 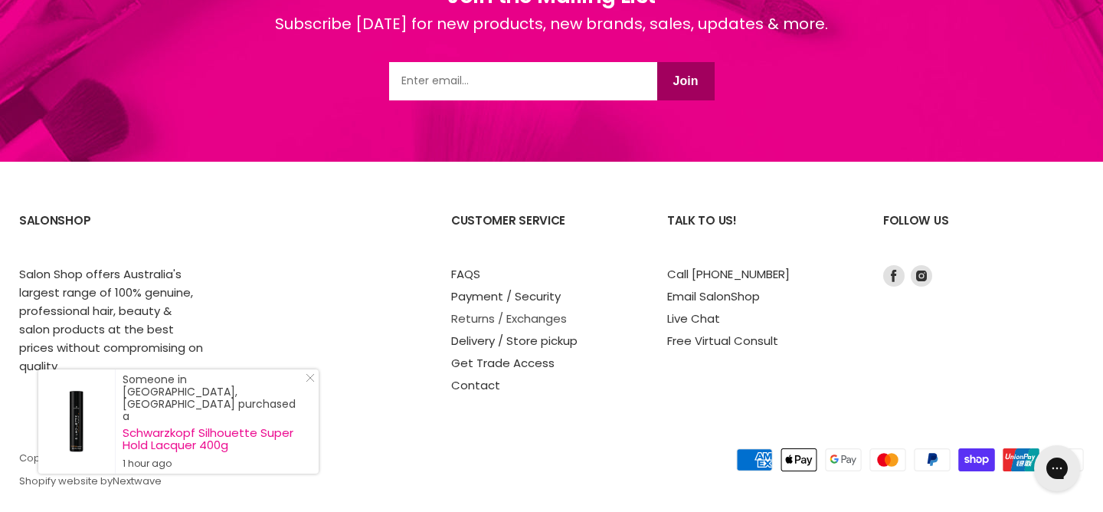 I want to click on a: Payment / Security, so click(x=506, y=296).